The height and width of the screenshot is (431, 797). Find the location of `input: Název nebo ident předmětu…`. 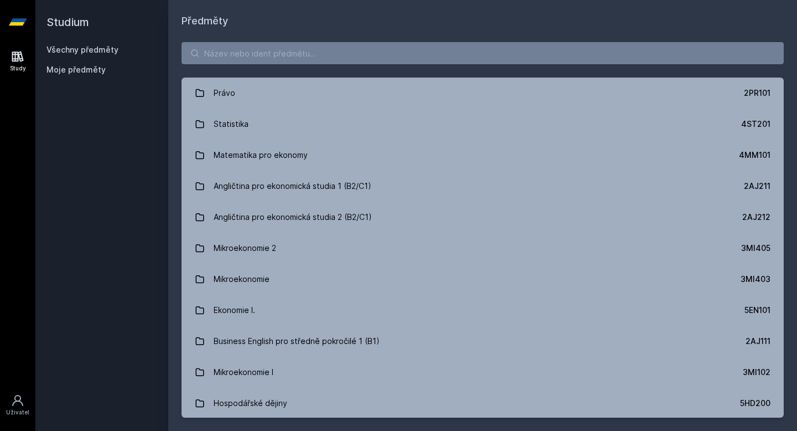

input: Název nebo ident předmětu… is located at coordinates (483, 53).